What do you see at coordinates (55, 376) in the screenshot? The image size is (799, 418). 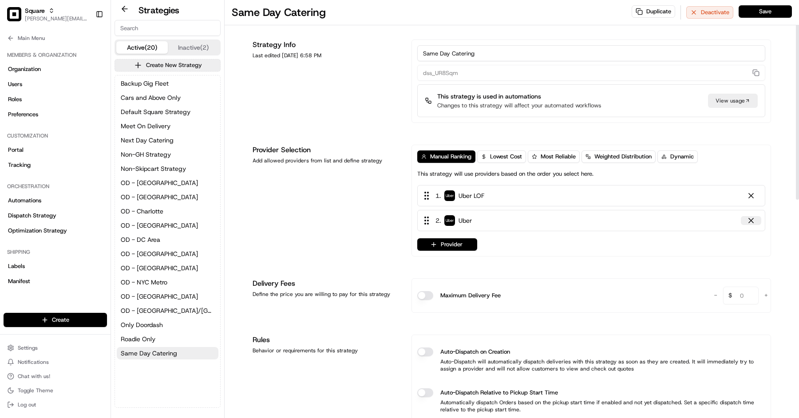 I see `button: Chat with us!` at bounding box center [55, 376].